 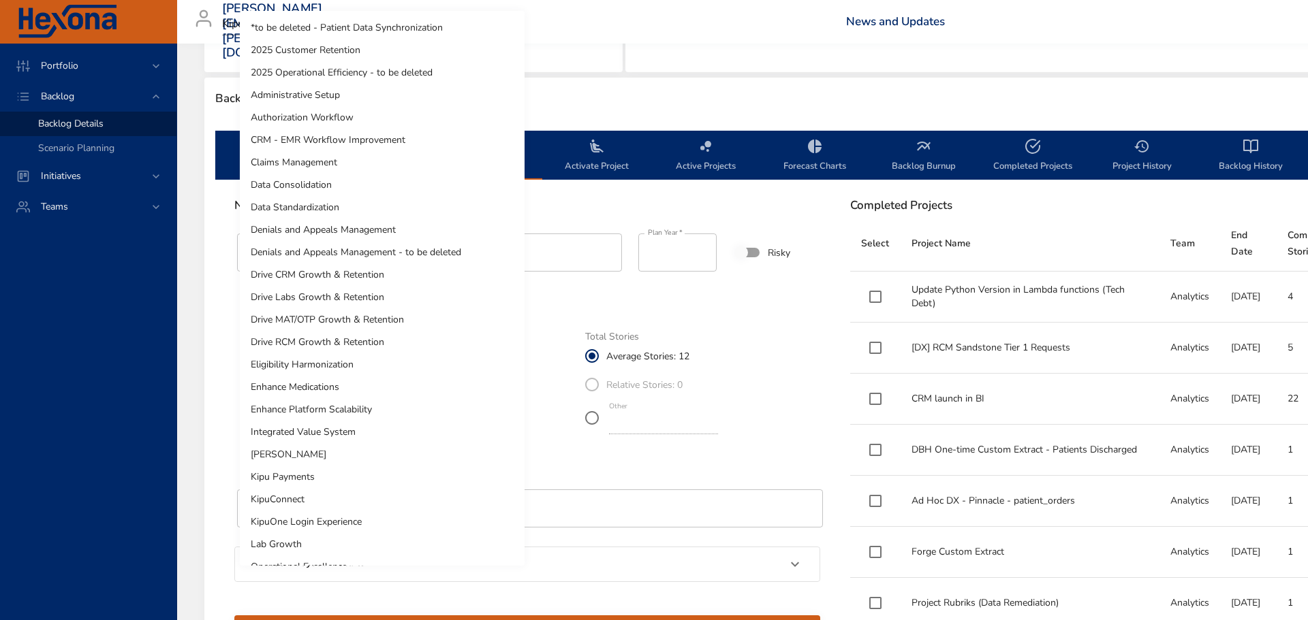 What do you see at coordinates (382, 364) in the screenshot?
I see `li: Eligibility Harmonization` at bounding box center [382, 364].